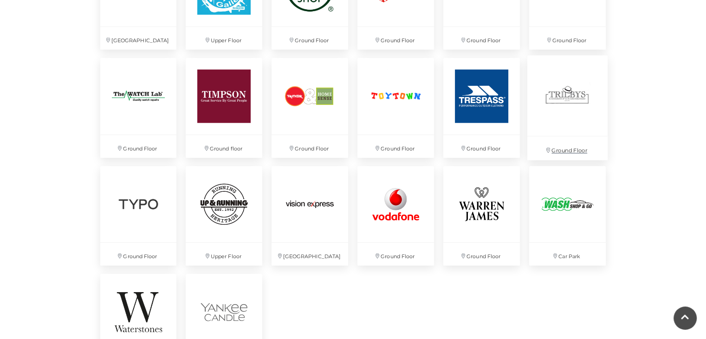 Image resolution: width=706 pixels, height=339 pixels. Describe the element at coordinates (224, 108) in the screenshot. I see `a: Ground floor` at that location.